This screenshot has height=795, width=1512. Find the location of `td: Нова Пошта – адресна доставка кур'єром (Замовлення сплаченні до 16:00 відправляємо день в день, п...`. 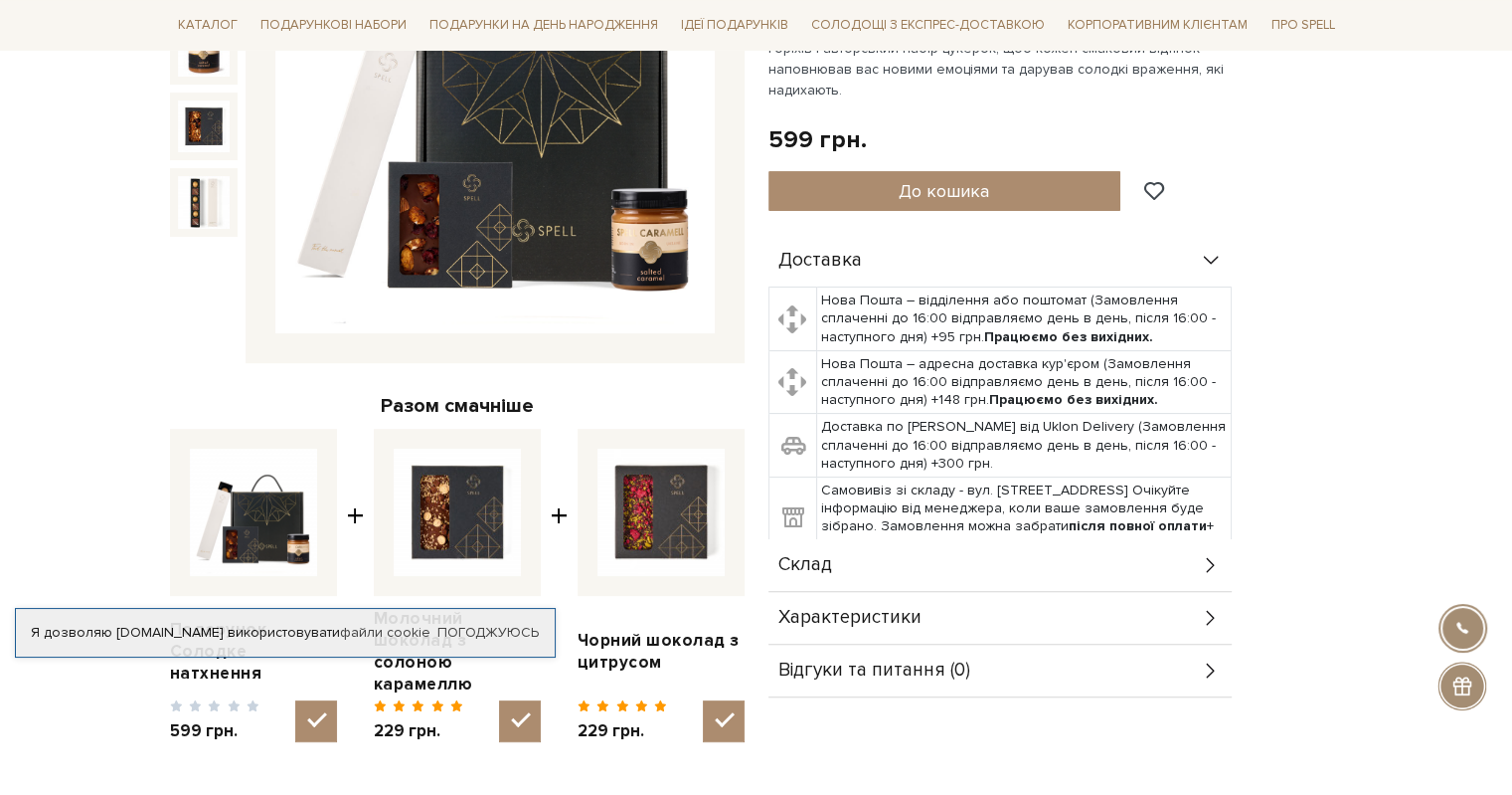

td: Нова Пошта – адресна доставка кур'єром (Замовлення сплаченні до 16:00 відправляємо день в день, п... is located at coordinates (1023, 382).